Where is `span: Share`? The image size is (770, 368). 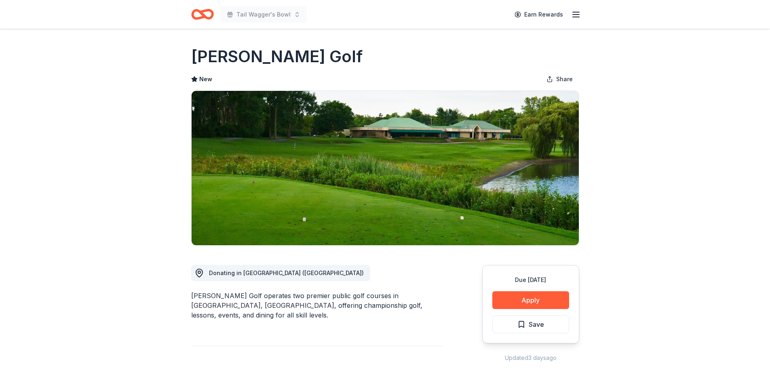 span: Share is located at coordinates (564, 79).